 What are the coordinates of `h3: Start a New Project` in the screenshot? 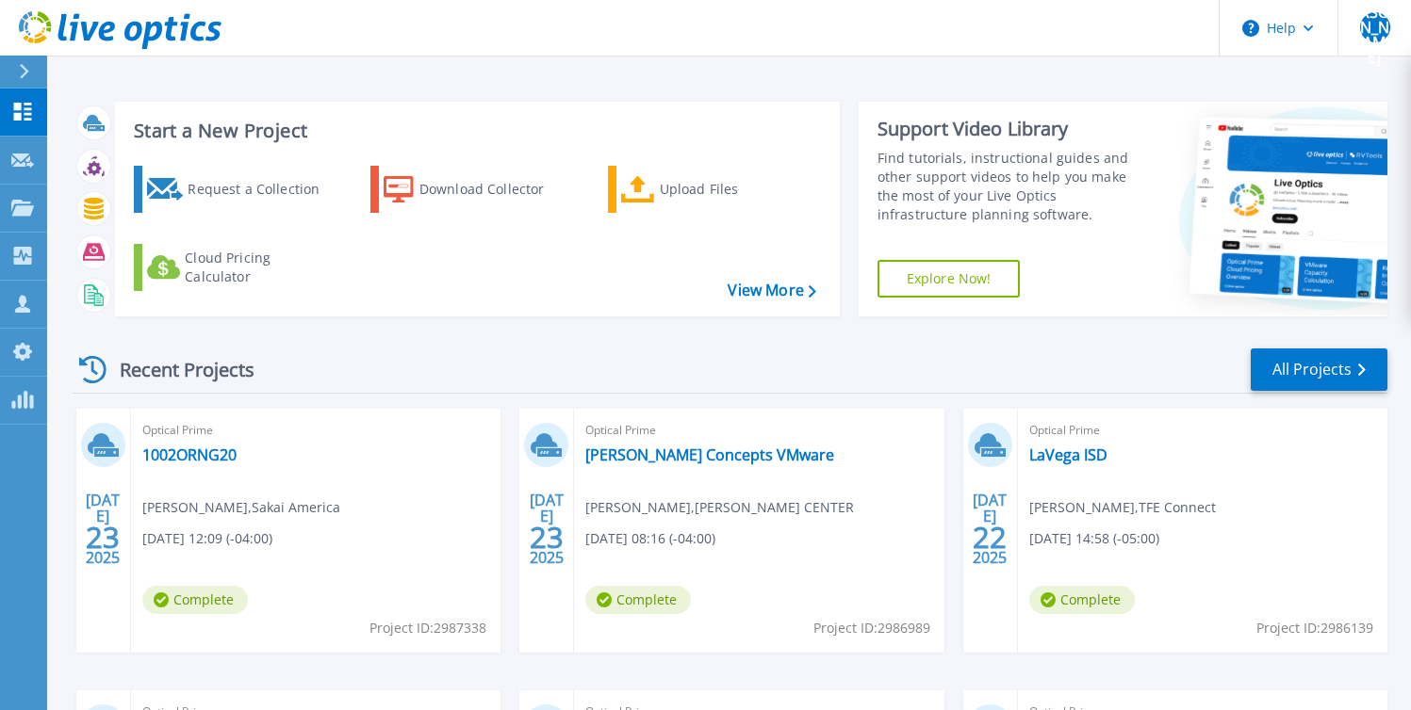 It's located at (474, 131).